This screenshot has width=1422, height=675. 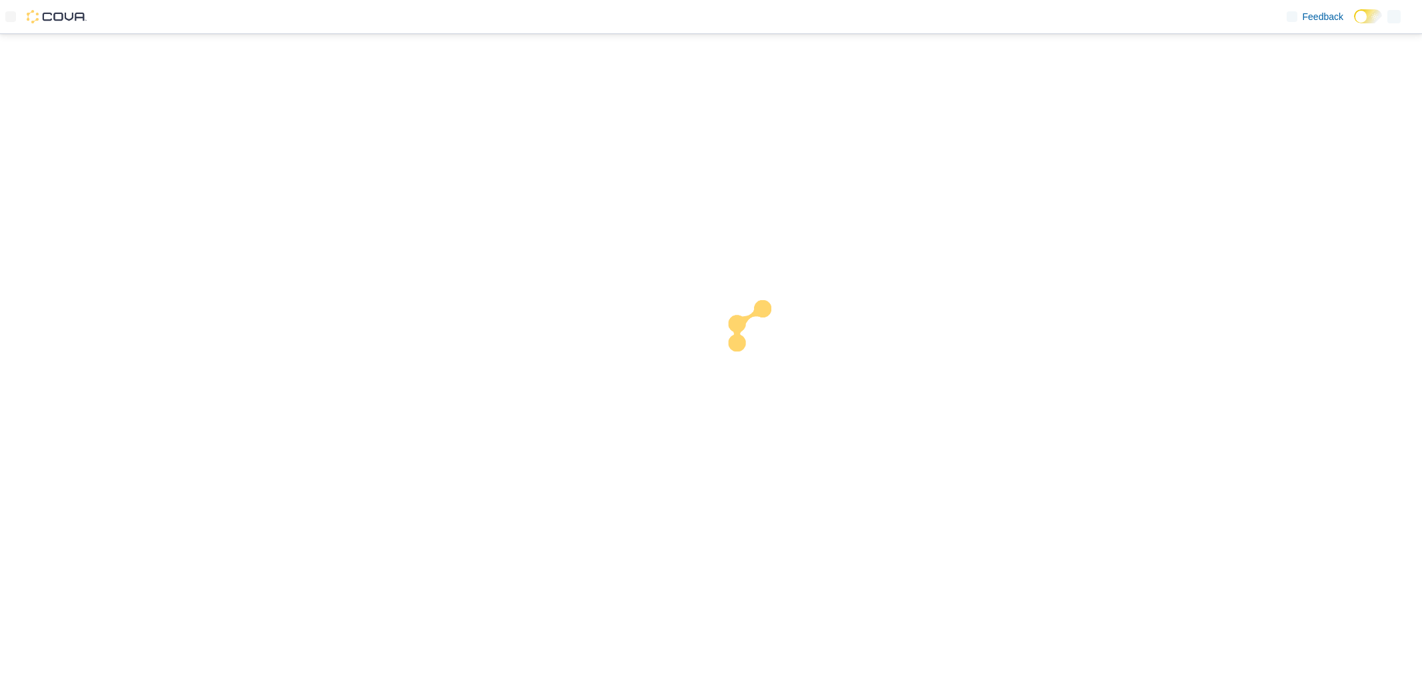 What do you see at coordinates (1354, 23) in the screenshot?
I see `span: Dark Mode` at bounding box center [1354, 23].